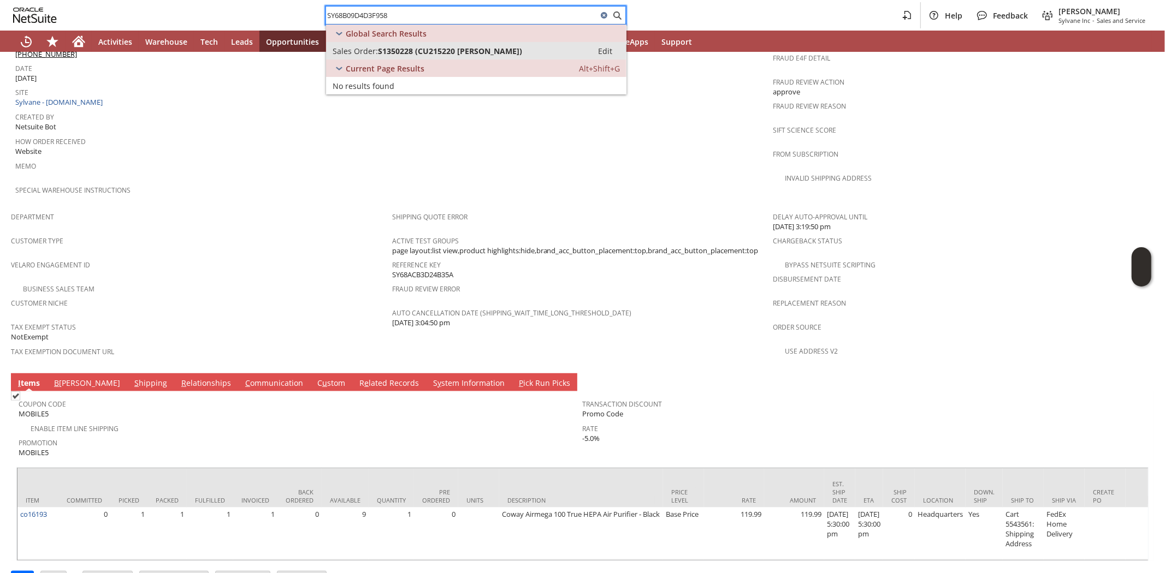  Describe the element at coordinates (84, 500) in the screenshot. I see `div: Committed` at that location.